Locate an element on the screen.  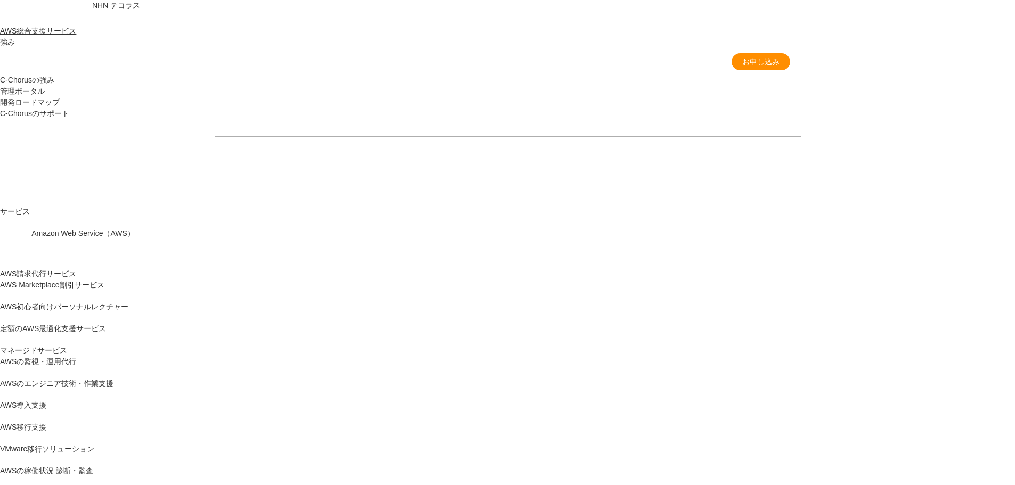
a: 資料を請求する is located at coordinates (417, 167).